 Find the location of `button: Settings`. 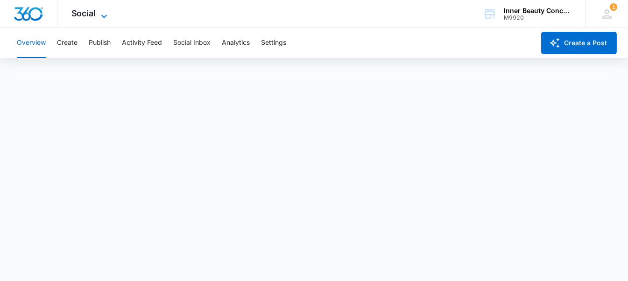

button: Settings is located at coordinates (274, 43).